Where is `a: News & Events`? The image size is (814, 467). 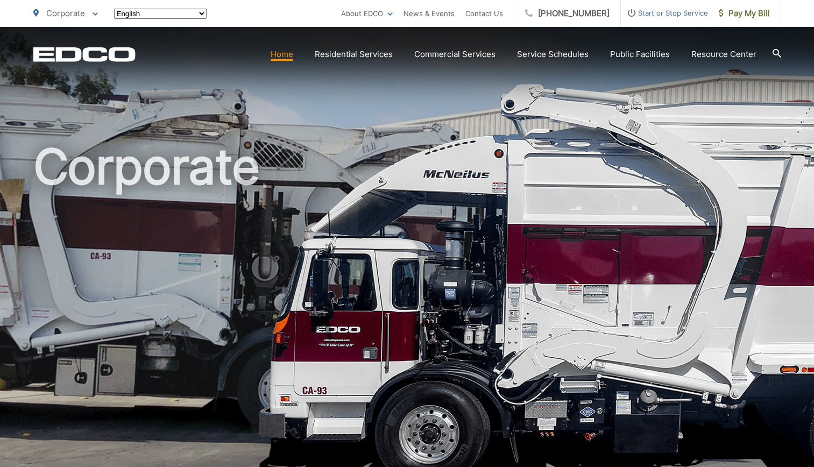
a: News & Events is located at coordinates (429, 13).